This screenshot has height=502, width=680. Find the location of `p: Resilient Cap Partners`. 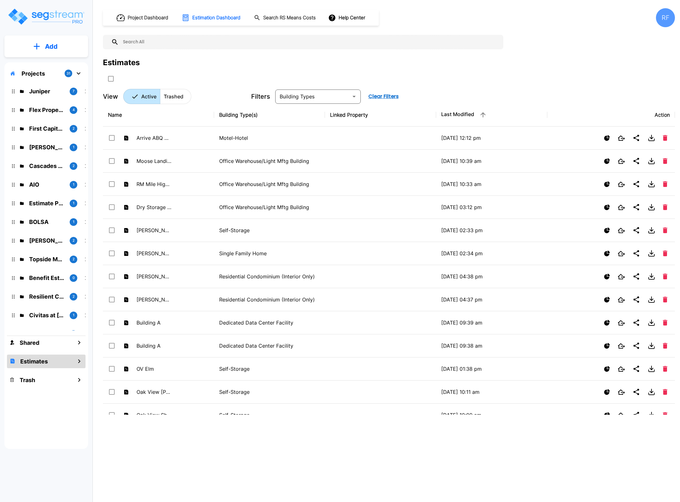

p: Resilient Cap Partners is located at coordinates (47, 297).